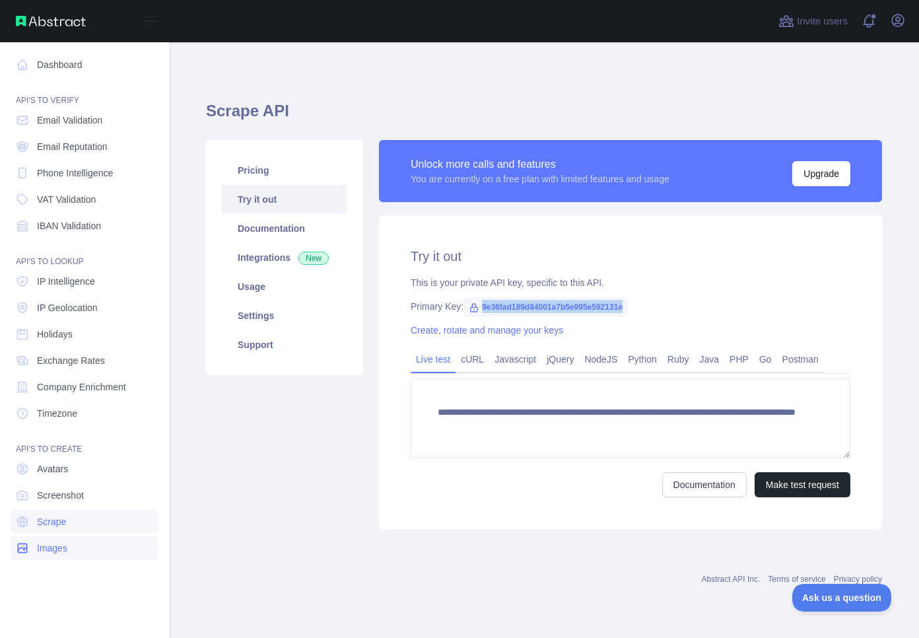 This screenshot has width=919, height=638. What do you see at coordinates (285, 199) in the screenshot?
I see `a: Try it out` at bounding box center [285, 199].